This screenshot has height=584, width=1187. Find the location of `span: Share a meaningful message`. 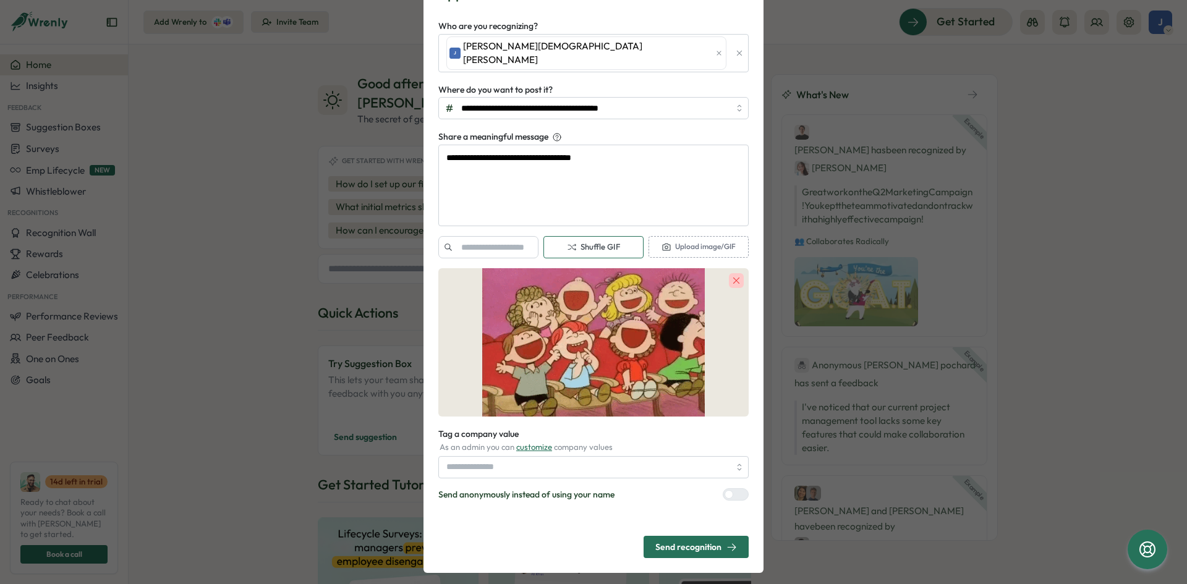

span: Share a meaningful message is located at coordinates (493, 137).